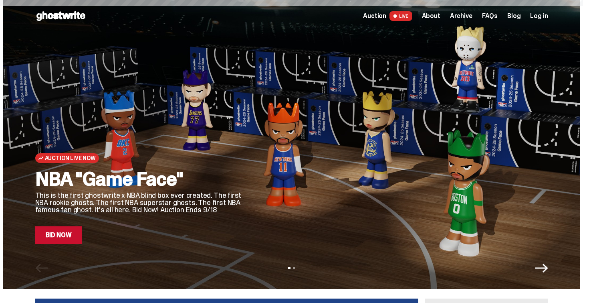 This screenshot has height=303, width=589. I want to click on a: Archive, so click(461, 16).